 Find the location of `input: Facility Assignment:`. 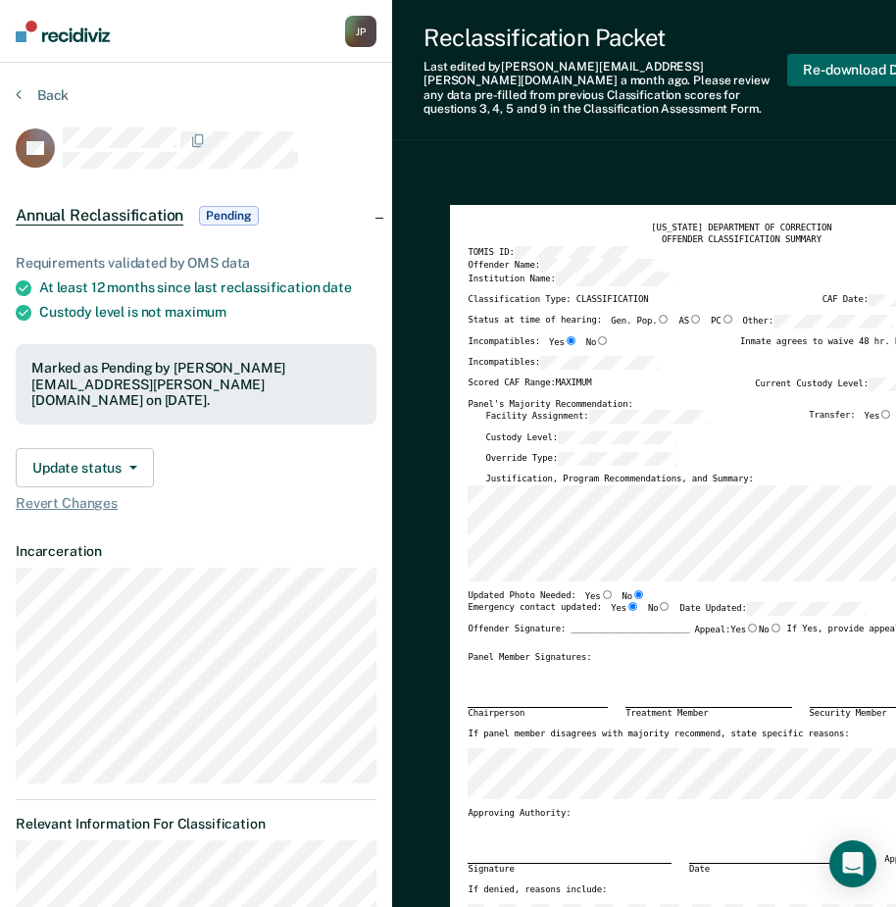

input: Facility Assignment: is located at coordinates (649, 417).